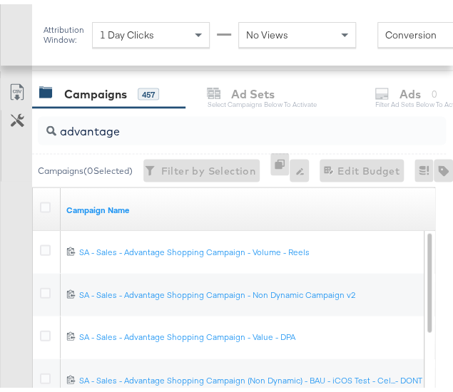 This screenshot has height=392, width=453. I want to click on div: SA - Sales - Advantage Shopping Campaign - Value - DPA, so click(247, 332).